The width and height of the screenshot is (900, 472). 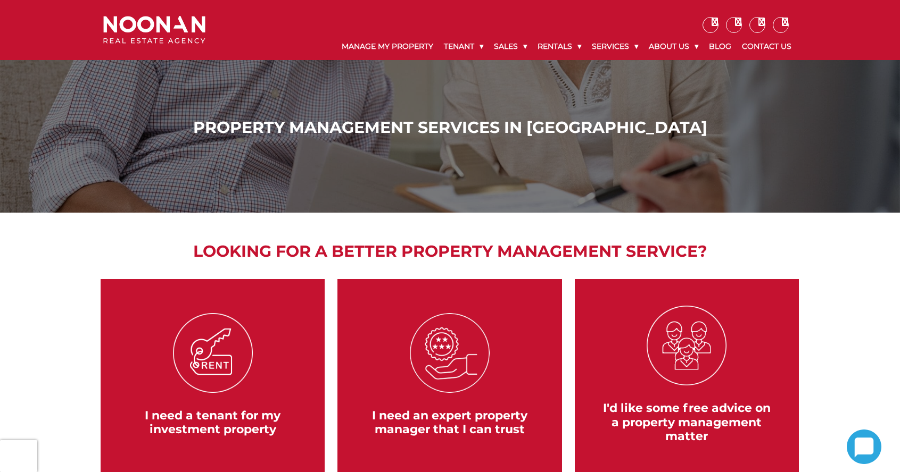 What do you see at coordinates (673, 46) in the screenshot?
I see `a: About Us` at bounding box center [673, 46].